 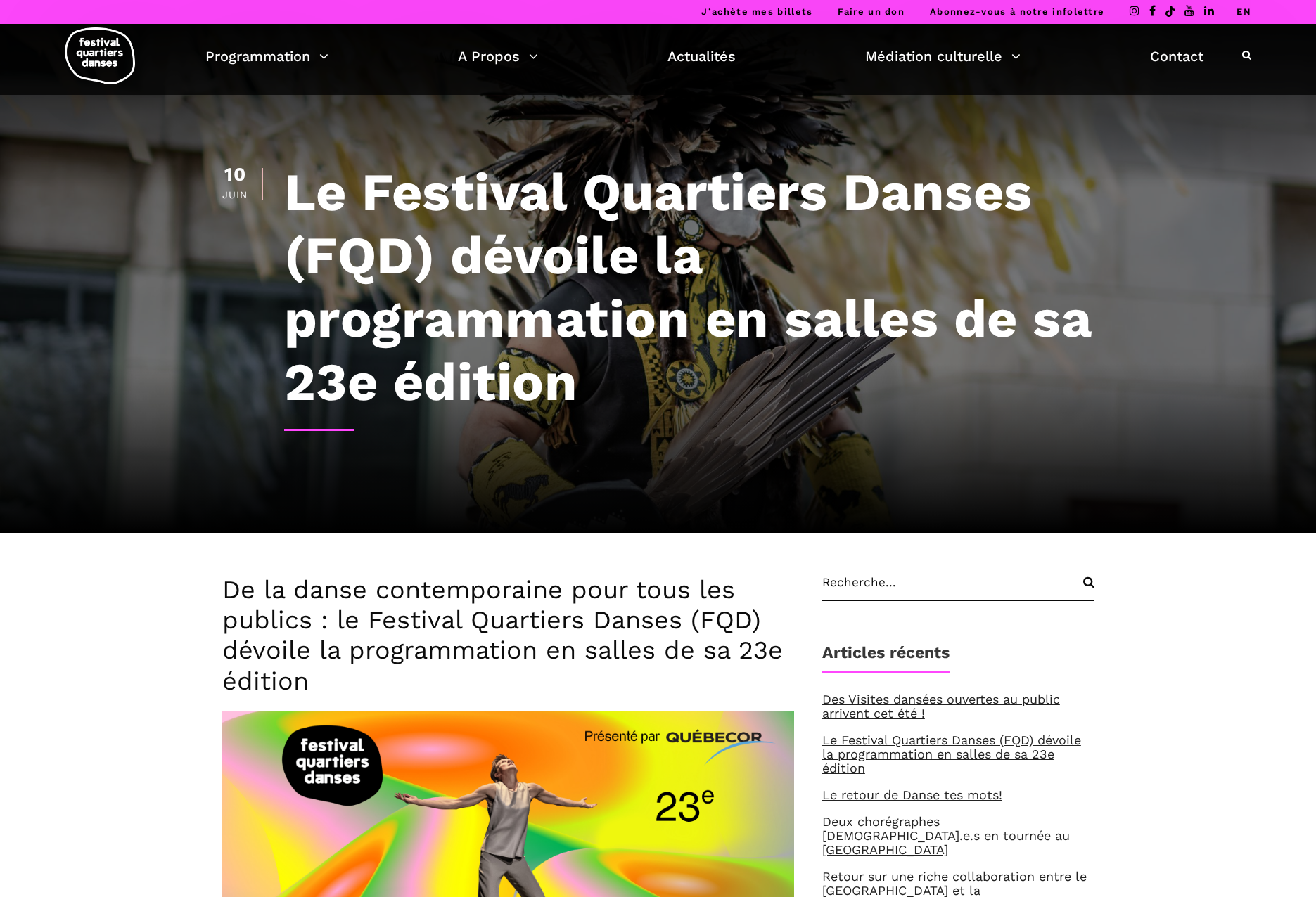 I want to click on div: 10, so click(x=235, y=174).